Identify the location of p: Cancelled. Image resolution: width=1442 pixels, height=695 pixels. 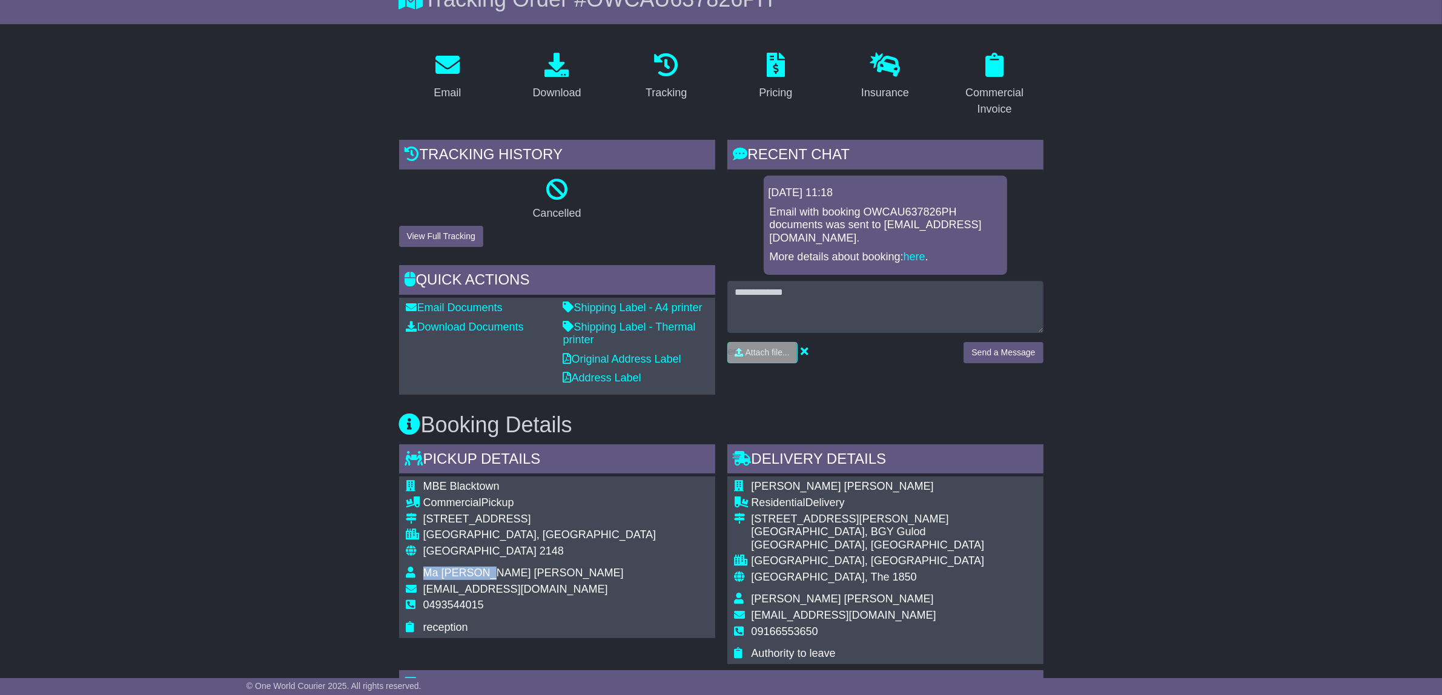
(557, 214).